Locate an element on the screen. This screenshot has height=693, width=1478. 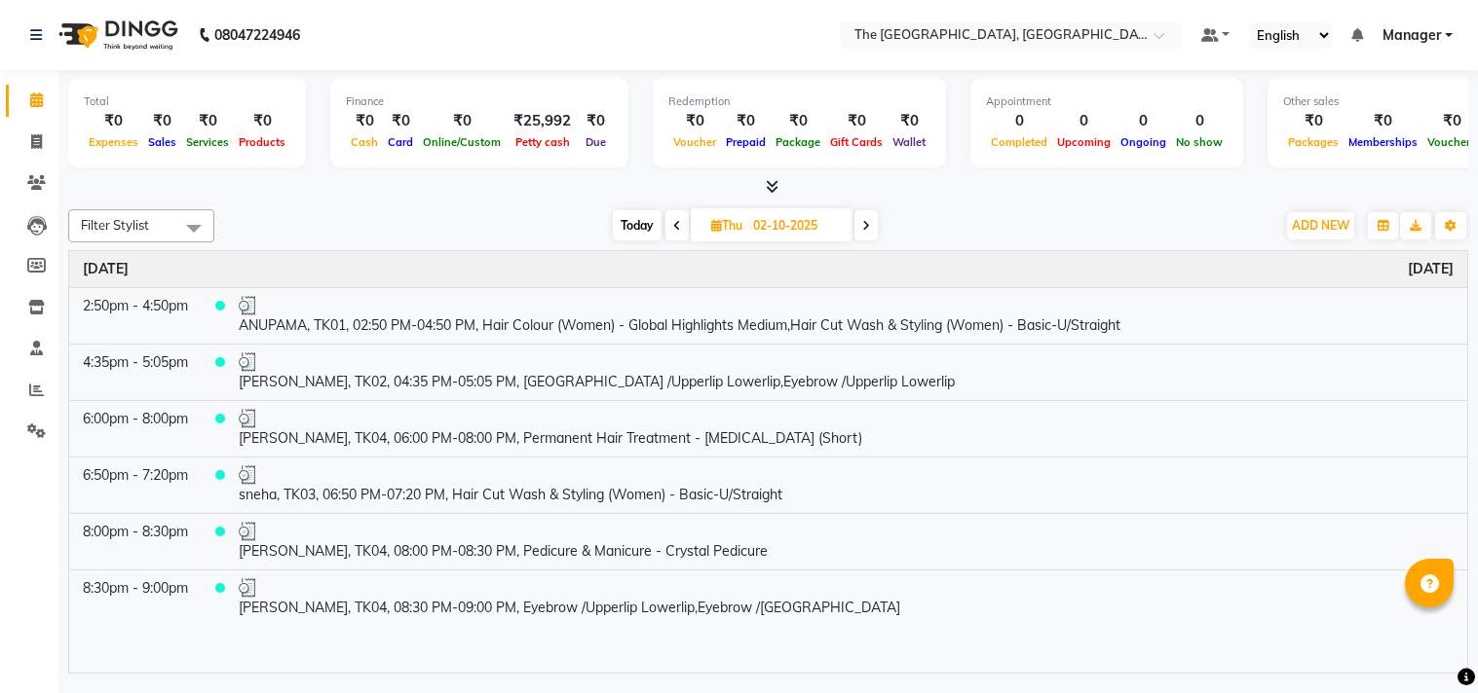
span: Manager is located at coordinates (1411, 35).